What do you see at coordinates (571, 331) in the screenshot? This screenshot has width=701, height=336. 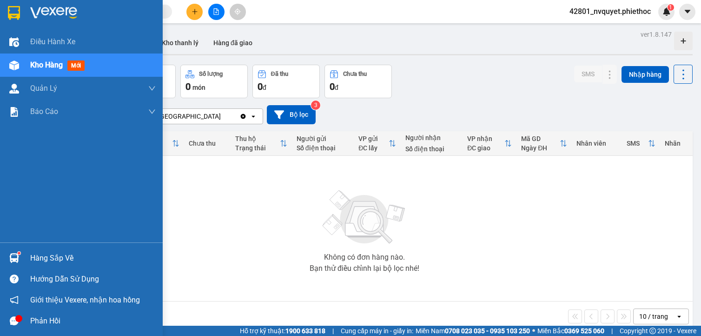 I see `span: Miền Bắc` at bounding box center [571, 331].